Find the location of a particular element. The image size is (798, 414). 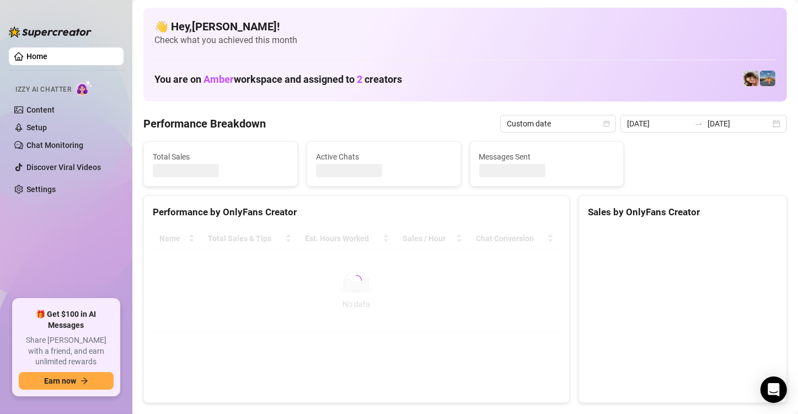

a: Content is located at coordinates (40, 110).